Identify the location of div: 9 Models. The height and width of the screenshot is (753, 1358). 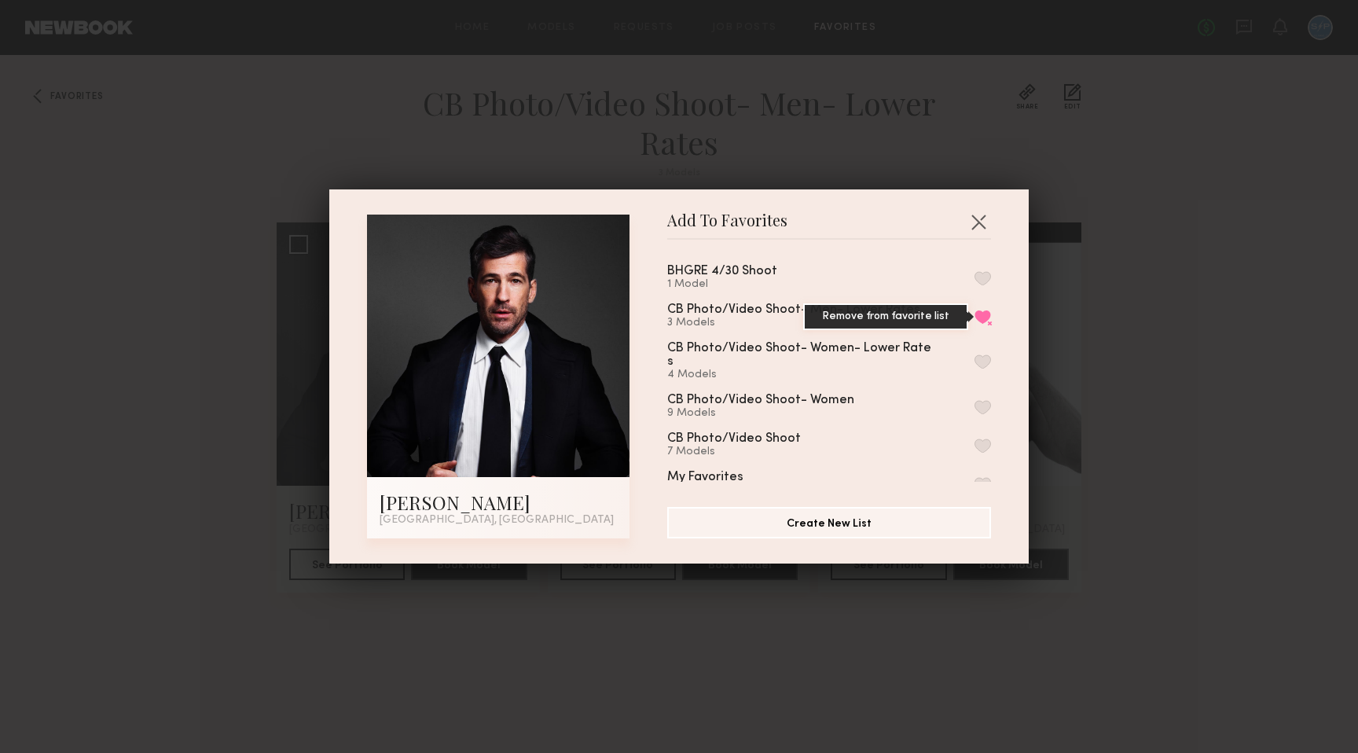
(780, 413).